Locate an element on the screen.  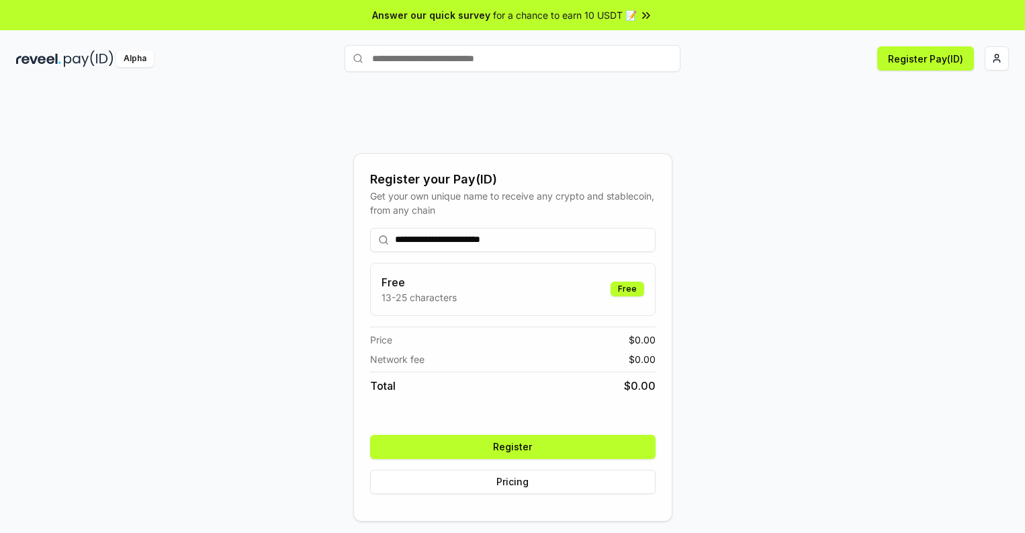
div: Free is located at coordinates (627, 289).